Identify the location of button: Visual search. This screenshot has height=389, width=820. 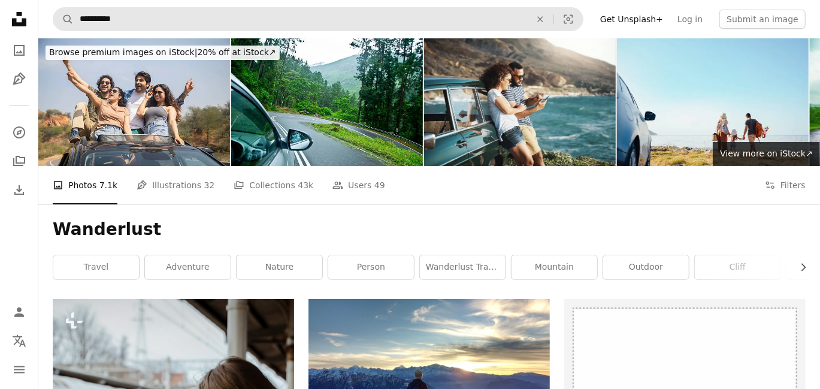
(569, 19).